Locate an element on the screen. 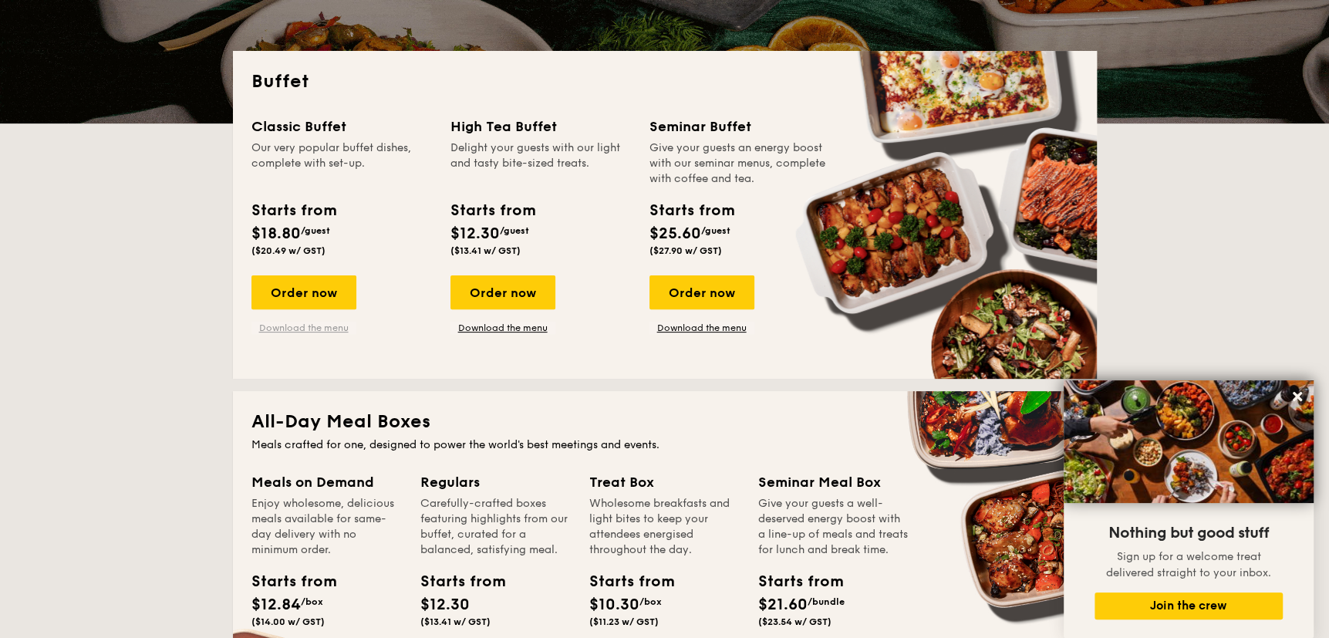 This screenshot has height=638, width=1329. div: Regulars is located at coordinates (495, 482).